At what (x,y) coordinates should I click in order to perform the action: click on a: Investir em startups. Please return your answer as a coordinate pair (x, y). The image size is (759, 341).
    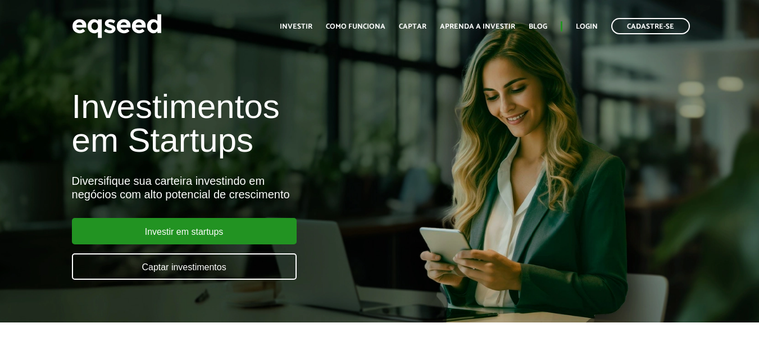
    Looking at the image, I should click on (184, 231).